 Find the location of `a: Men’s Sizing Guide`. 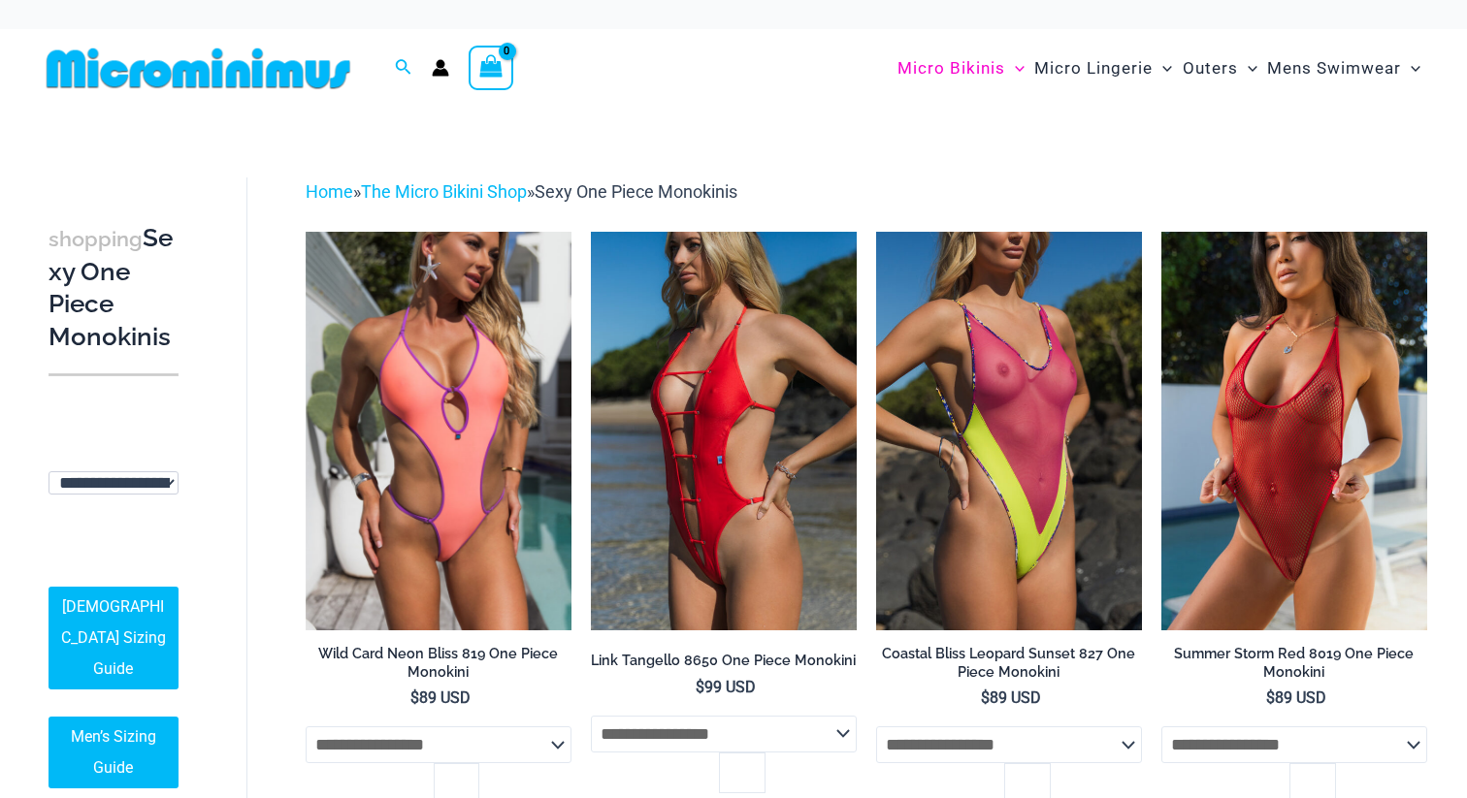

a: Men’s Sizing Guide is located at coordinates (113, 753).